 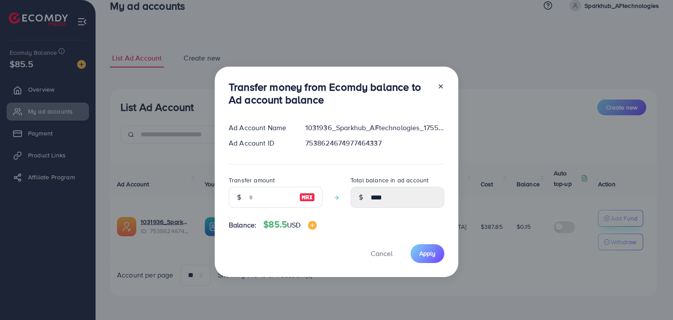 I want to click on span: Balance:, so click(x=242, y=225).